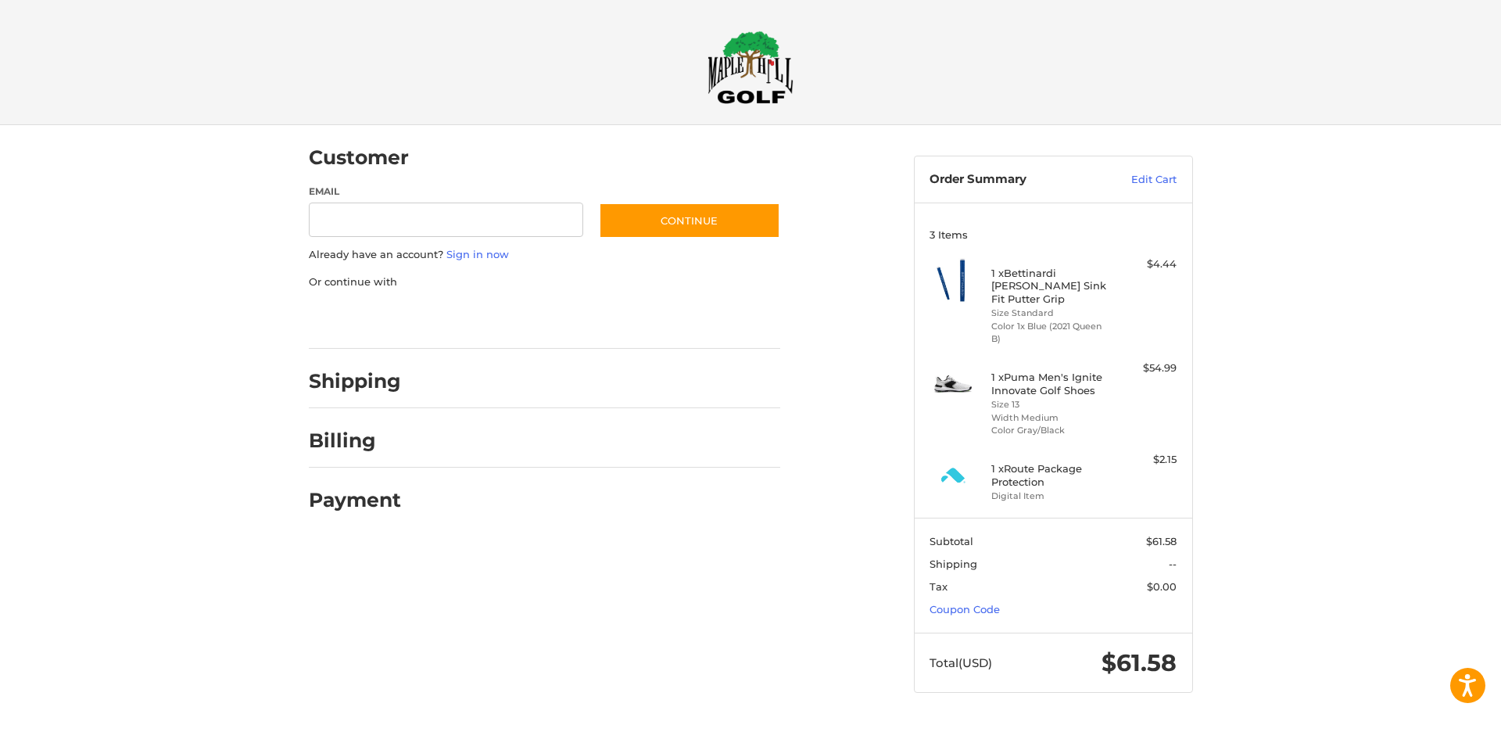 The image size is (1501, 750). Describe the element at coordinates (1051, 313) in the screenshot. I see `li: Size Standard` at that location.